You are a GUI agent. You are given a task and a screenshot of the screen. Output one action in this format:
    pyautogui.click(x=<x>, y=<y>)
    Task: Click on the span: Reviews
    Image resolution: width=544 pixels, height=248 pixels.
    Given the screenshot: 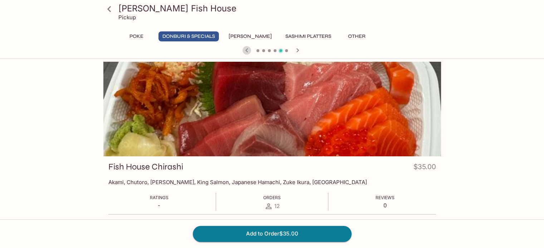 What is the action you would take?
    pyautogui.click(x=385, y=198)
    